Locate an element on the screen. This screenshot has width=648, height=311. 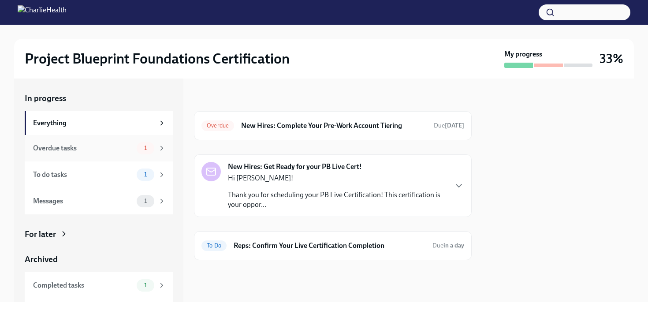
h6: New Hires: Complete Your Pre-Work Account Tiering is located at coordinates (334, 126).